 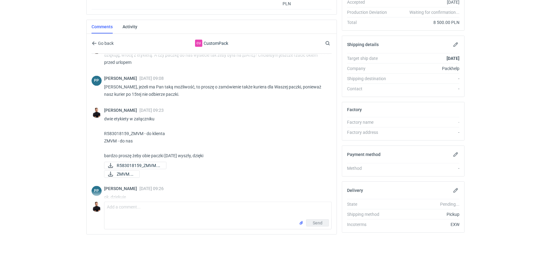 What do you see at coordinates (135, 166) in the screenshot?
I see `button: R583018159_ZMVM.pdf` at bounding box center [135, 166].